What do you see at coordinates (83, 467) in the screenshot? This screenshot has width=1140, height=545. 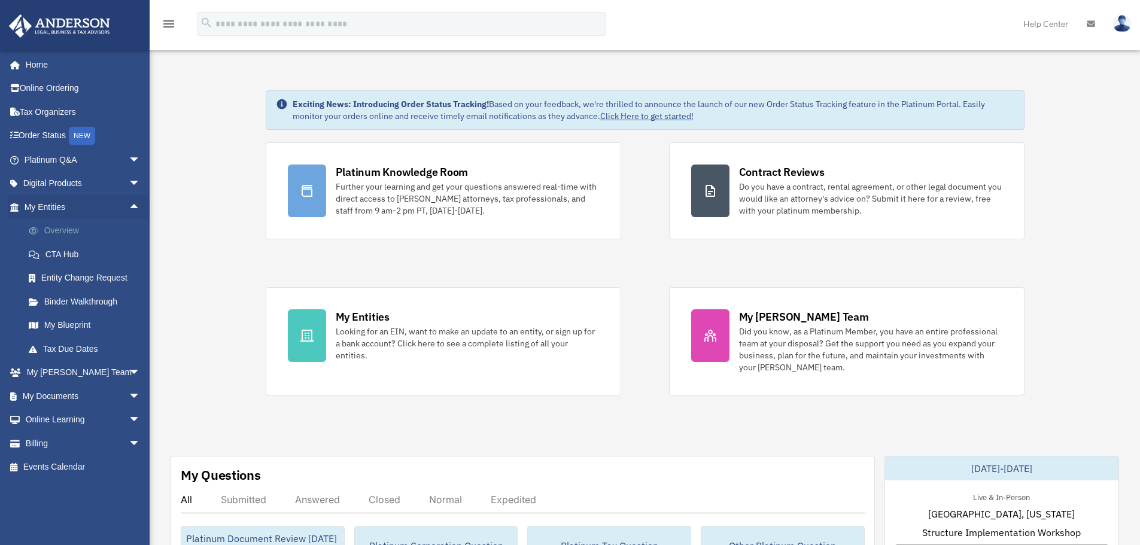 I see `a: Events Calendar` at bounding box center [83, 467].